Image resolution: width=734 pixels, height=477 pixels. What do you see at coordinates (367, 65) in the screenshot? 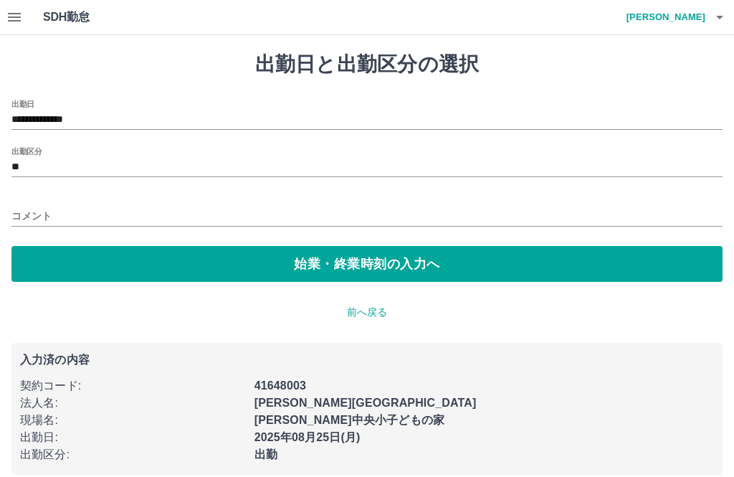
I see `h1: 出勤日と出勤区分の選択` at bounding box center [367, 65].